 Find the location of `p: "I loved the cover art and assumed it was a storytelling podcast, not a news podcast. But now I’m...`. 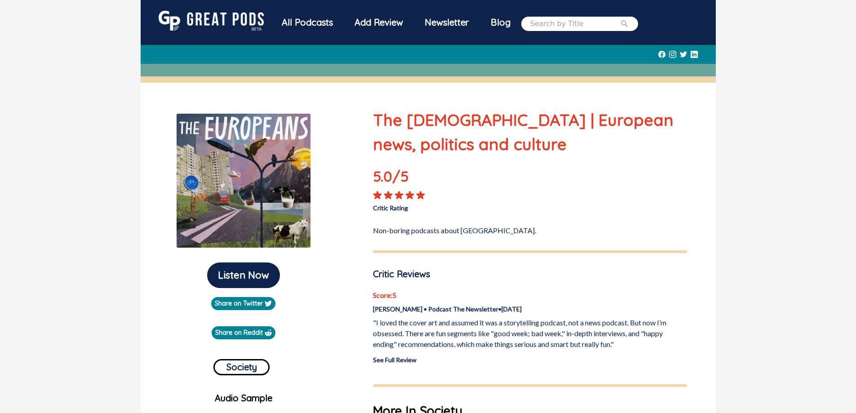

p: "I loved the cover art and assumed it was a storytelling podcast, not a news podcast. But now I’m... is located at coordinates (530, 333).